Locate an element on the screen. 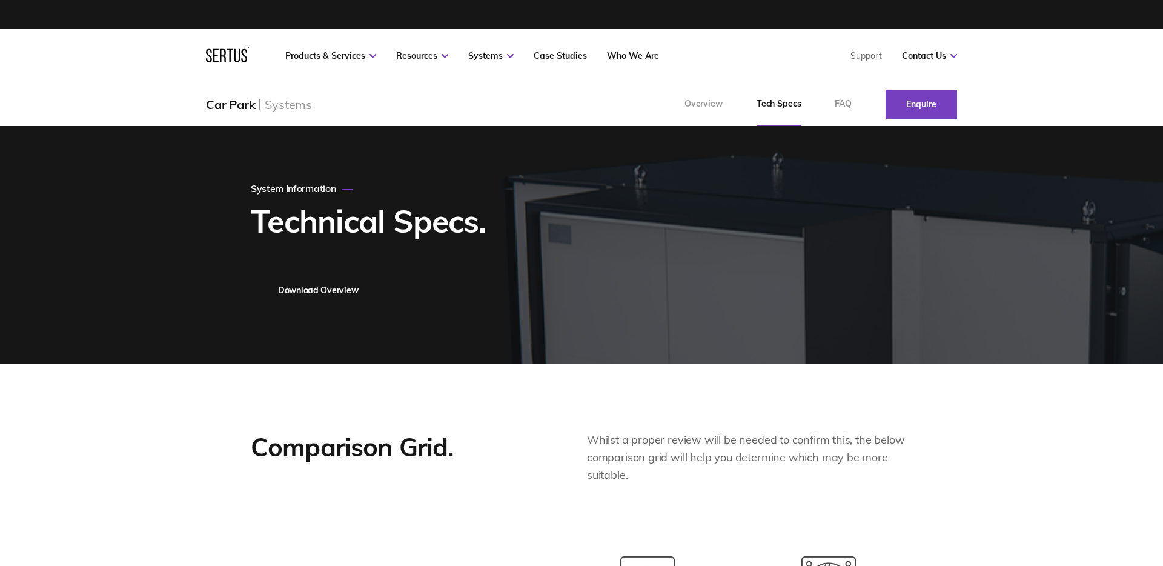 This screenshot has width=1163, height=566. div: Car Park is located at coordinates (230, 104).